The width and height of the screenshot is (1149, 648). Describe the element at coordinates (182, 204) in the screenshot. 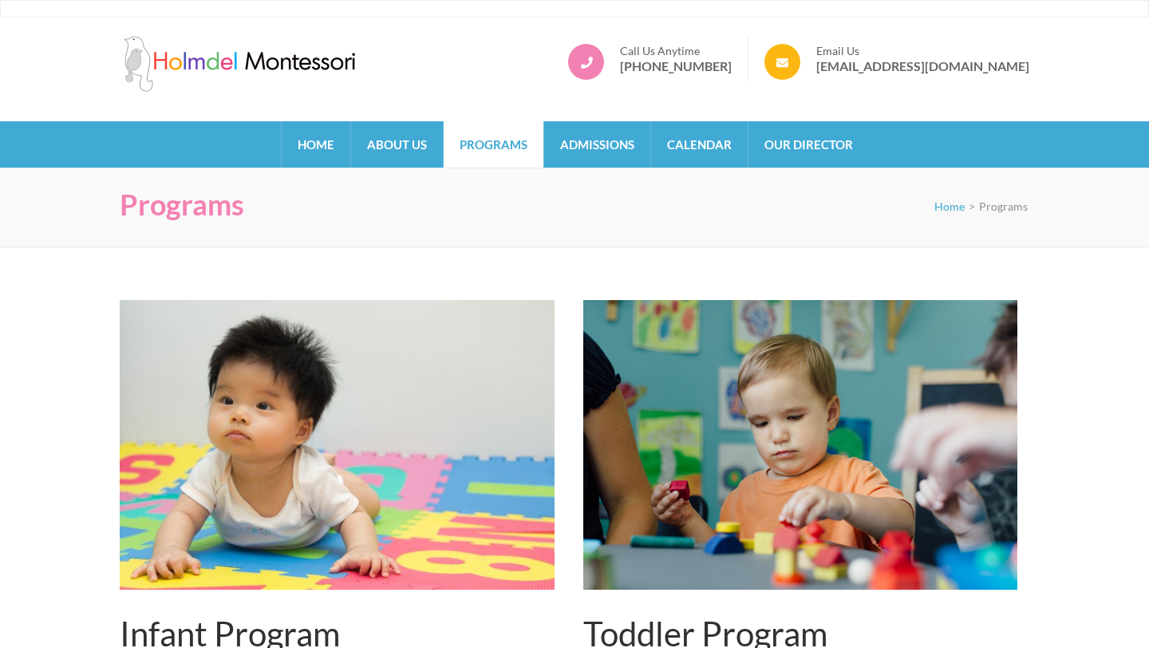

I see `h1: Programs` at that location.